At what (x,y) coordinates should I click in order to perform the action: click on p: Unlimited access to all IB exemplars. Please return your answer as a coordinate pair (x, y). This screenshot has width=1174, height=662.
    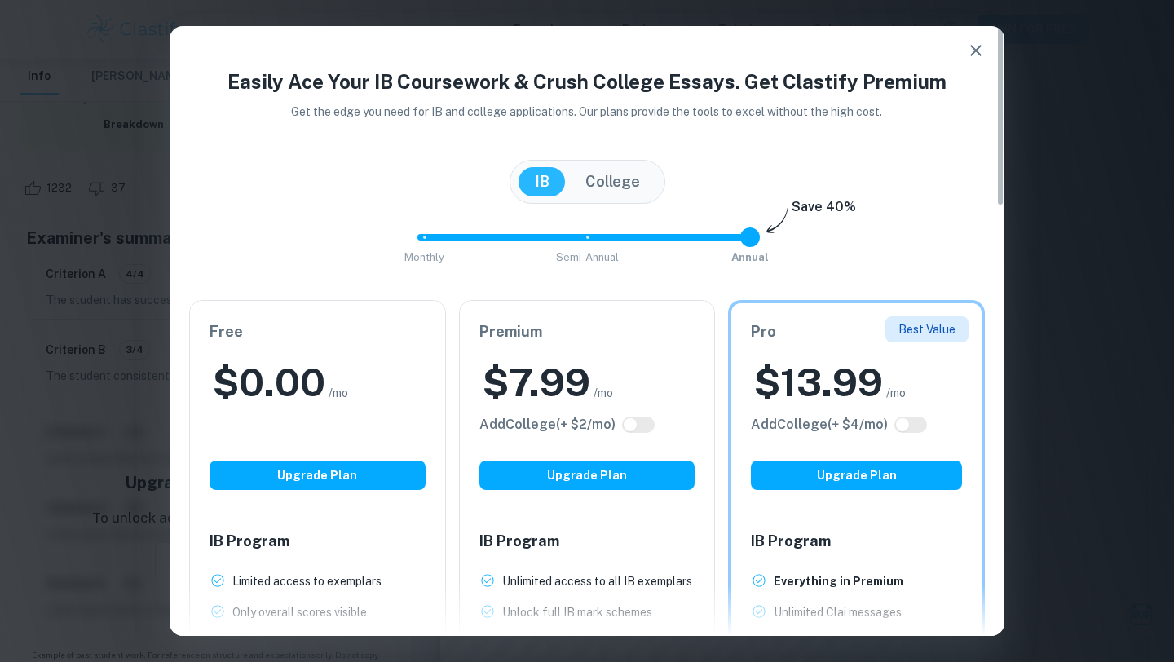
    Looking at the image, I should click on (597, 581).